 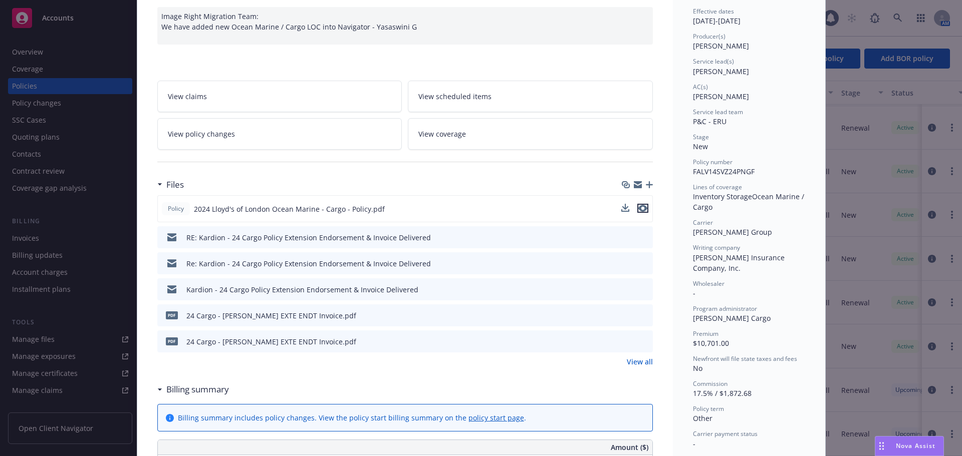 What do you see at coordinates (309, 263) in the screenshot?
I see `div: Re: Kardion - 24 Cargo Policy Extension Endorsement & Invoice Delivered` at bounding box center [309, 263].